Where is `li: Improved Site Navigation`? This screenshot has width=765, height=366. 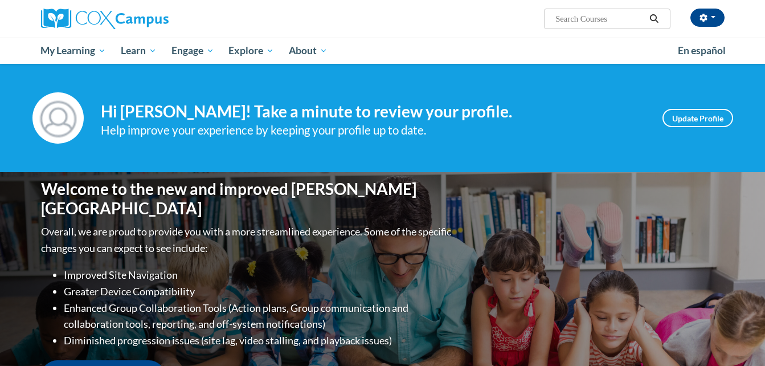 li: Improved Site Navigation is located at coordinates (259, 275).